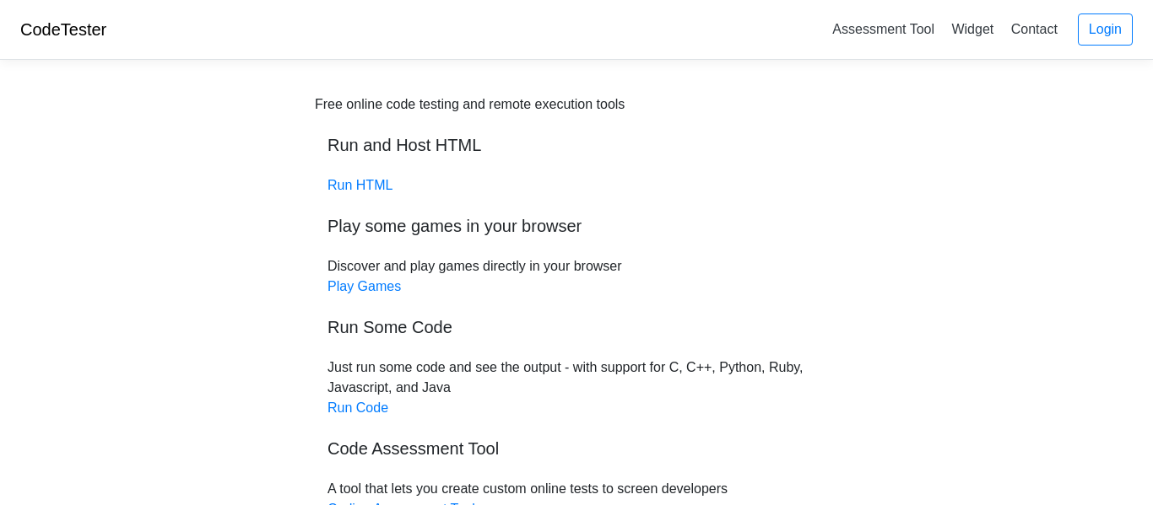 The image size is (1153, 505). Describe the element at coordinates (576, 449) in the screenshot. I see `h5: Code Assessment Tool` at that location.